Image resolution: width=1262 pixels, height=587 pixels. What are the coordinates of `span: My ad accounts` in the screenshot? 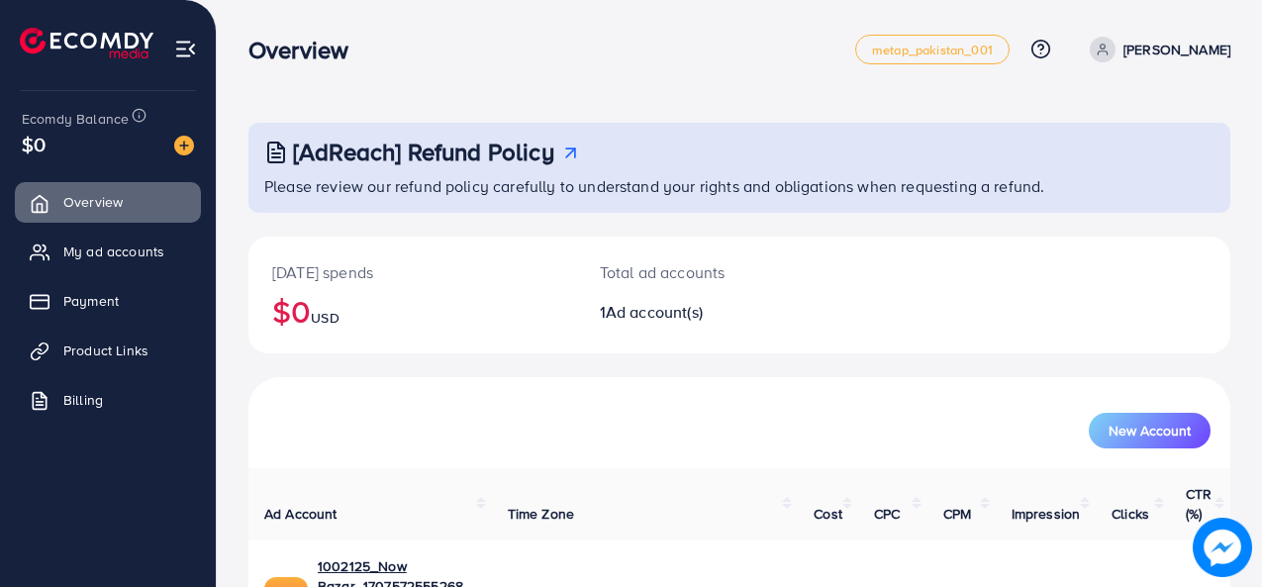 It's located at (114, 251).